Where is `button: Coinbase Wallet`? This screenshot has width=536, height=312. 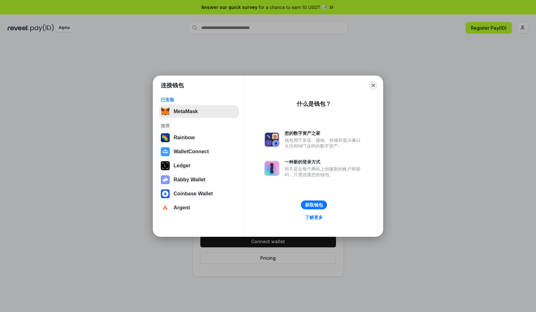
button: Coinbase Wallet is located at coordinates (199, 194).